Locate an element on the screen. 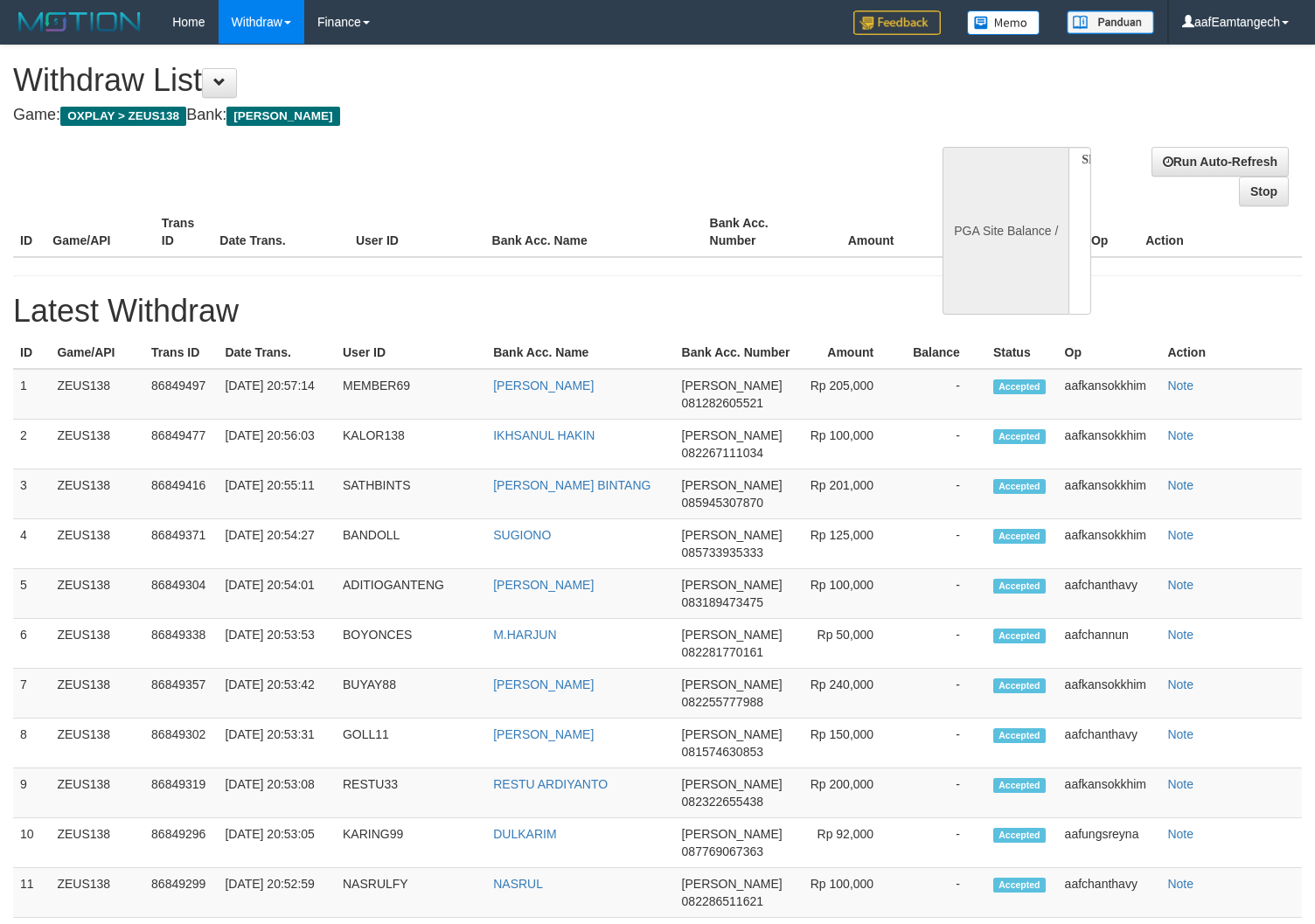 The height and width of the screenshot is (924, 1315). h4: Game: Bank: is located at coordinates (436, 116).